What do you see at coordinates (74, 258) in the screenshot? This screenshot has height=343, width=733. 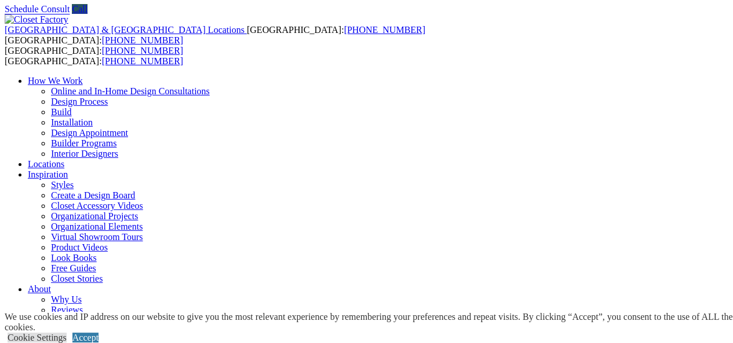 I see `a: Look Books` at bounding box center [74, 258].